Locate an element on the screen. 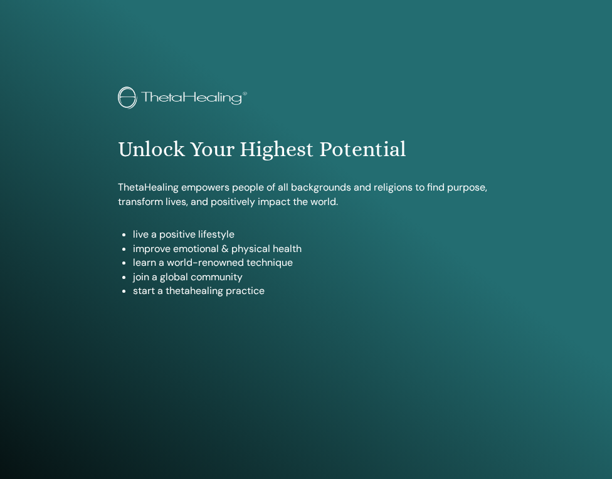 The height and width of the screenshot is (479, 612). h1: Unlock Your Highest Potential is located at coordinates (306, 149).